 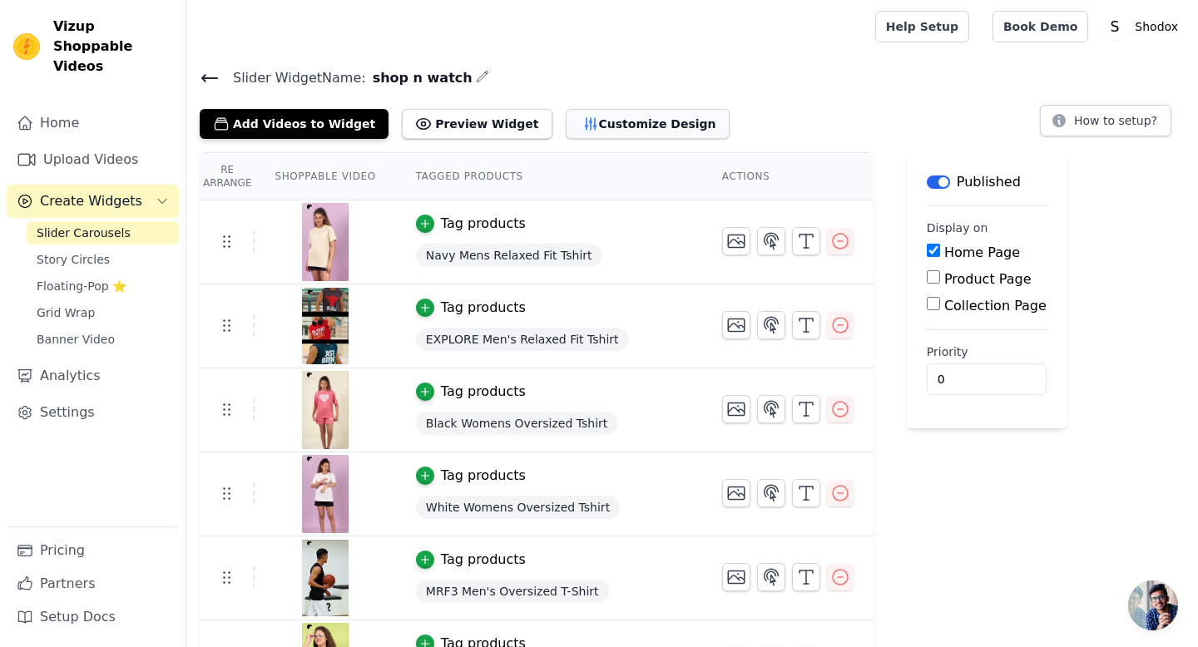 I want to click on span: Create Widgets, so click(x=91, y=201).